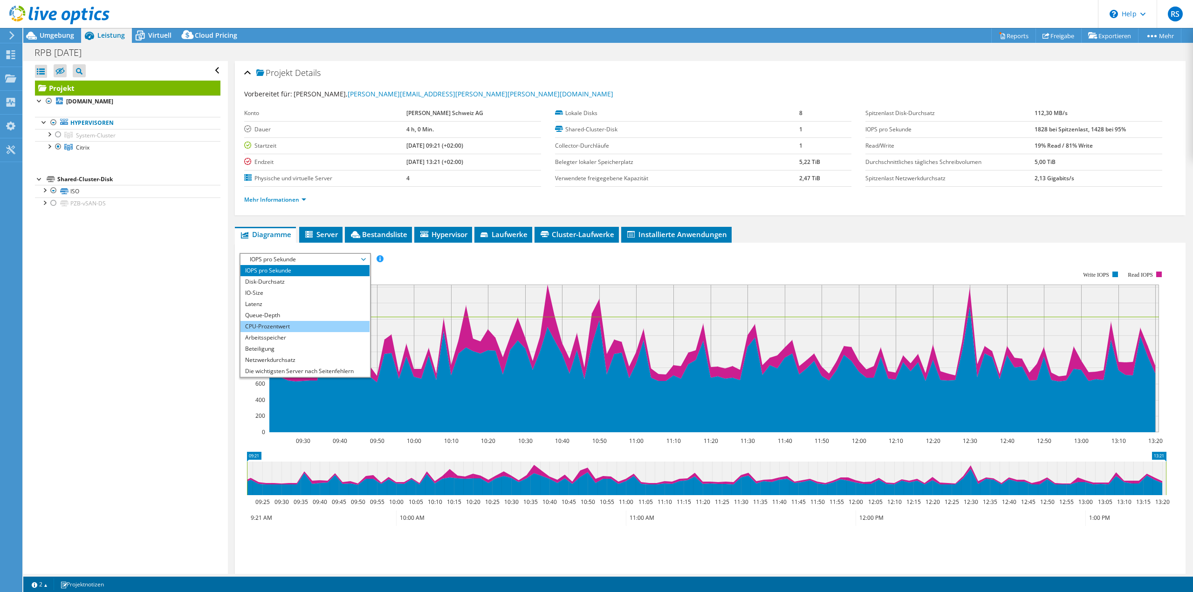  I want to click on text: 12:25, so click(951, 502).